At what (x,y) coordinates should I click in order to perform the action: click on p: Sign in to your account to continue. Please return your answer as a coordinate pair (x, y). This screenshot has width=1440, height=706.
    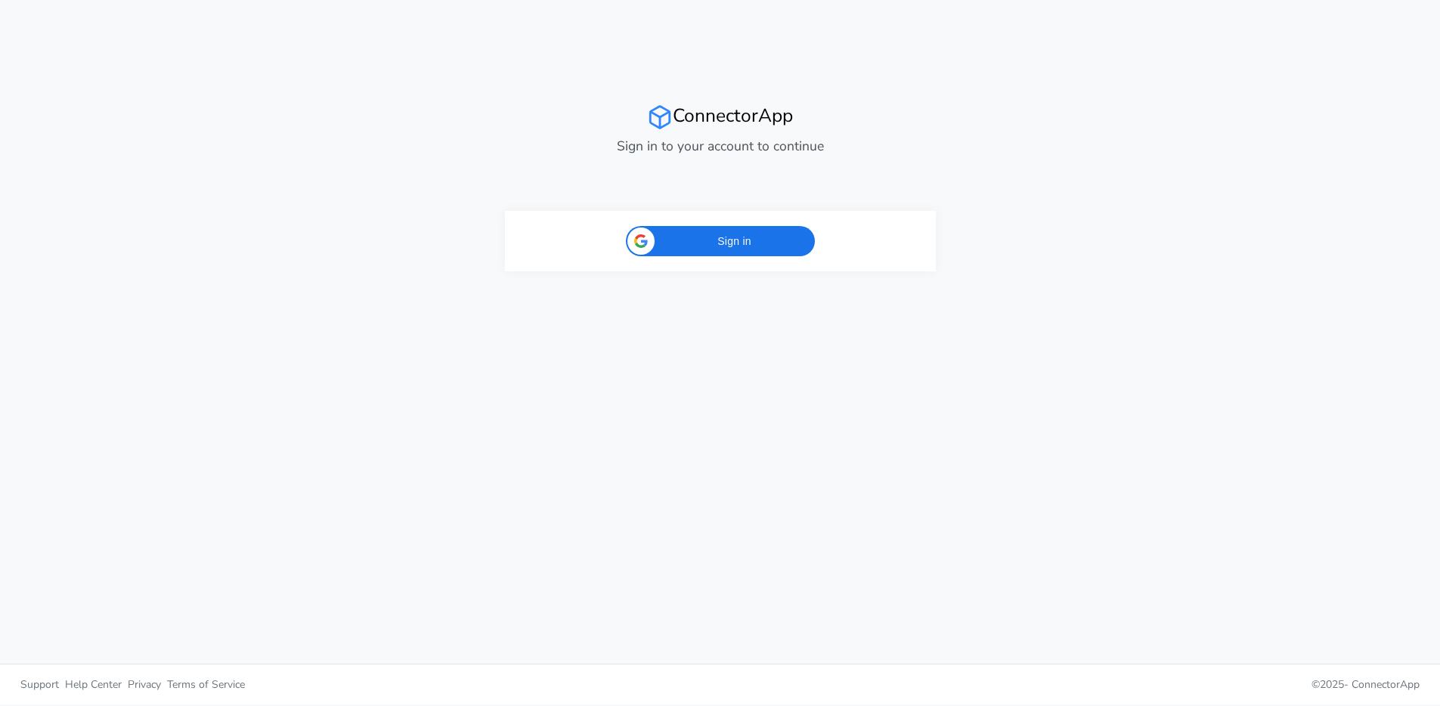
    Looking at the image, I should click on (720, 146).